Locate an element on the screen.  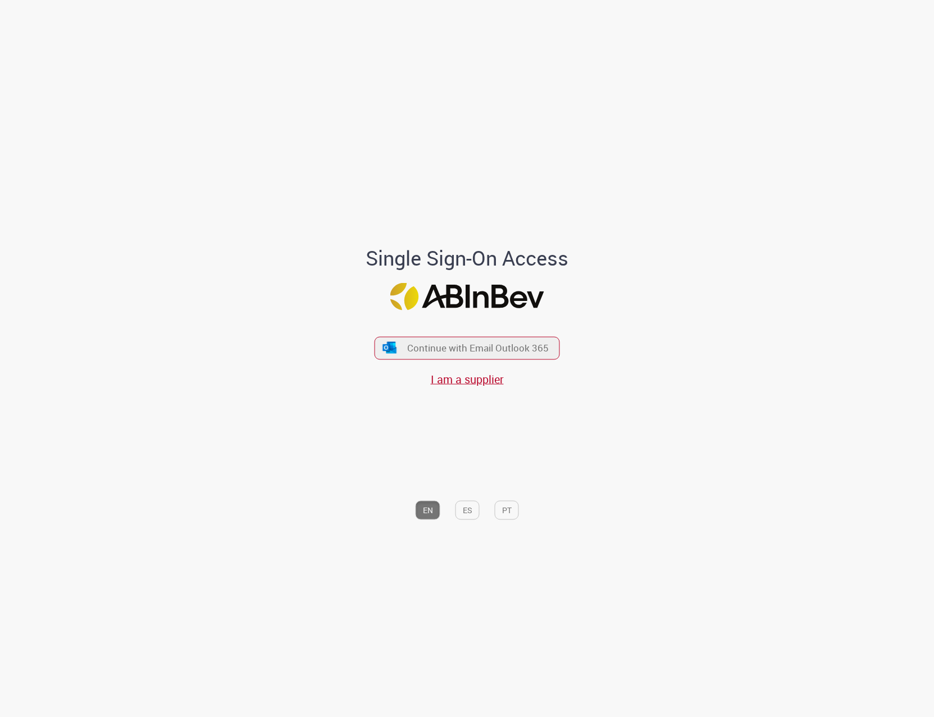
button: ES is located at coordinates (467, 511).